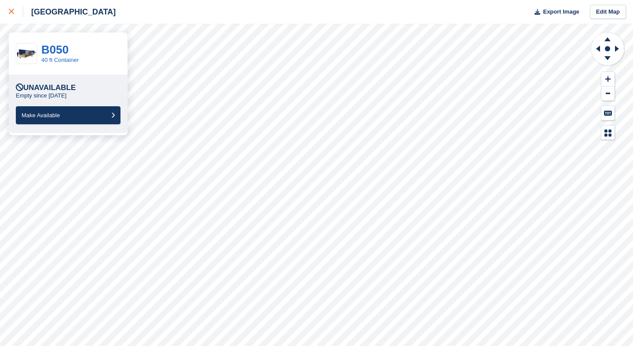  Describe the element at coordinates (68, 115) in the screenshot. I see `button: Make Available` at that location.